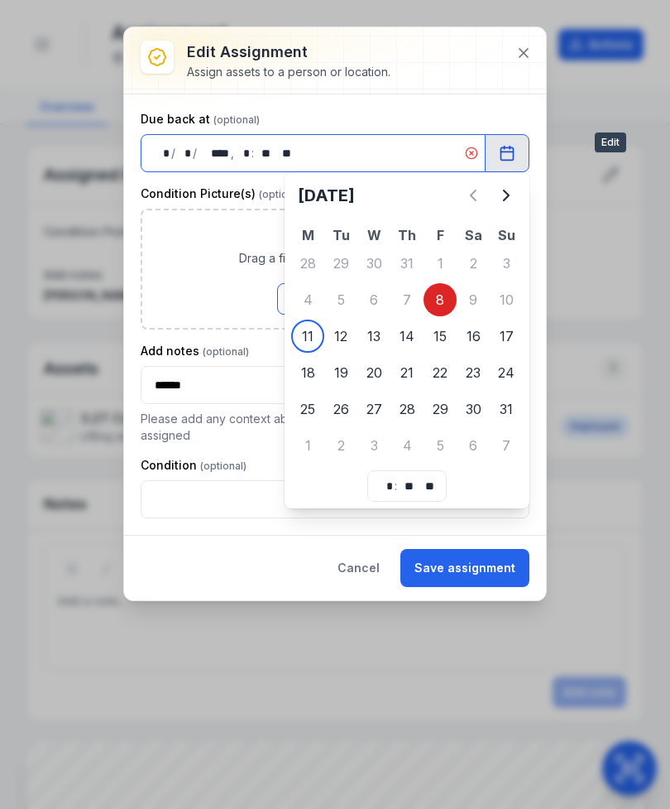 The height and width of the screenshot is (809, 670). Describe the element at coordinates (358, 568) in the screenshot. I see `button: Cancel` at that location.